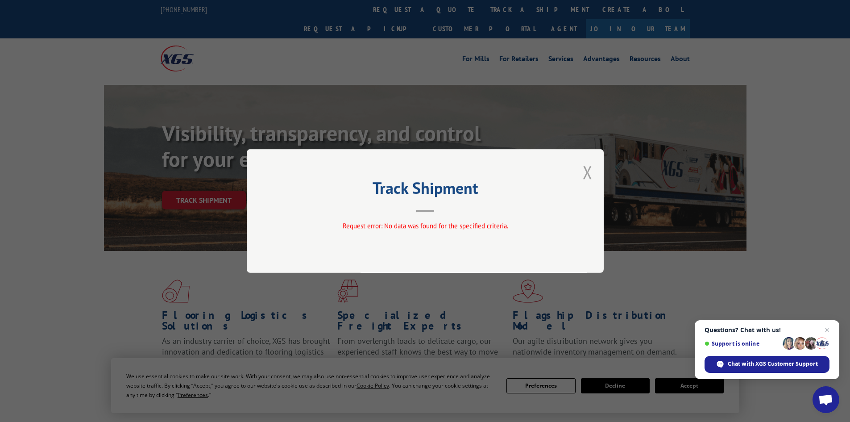 The width and height of the screenshot is (850, 422). I want to click on span: Request error: No data was found for the specified criteria., so click(425, 225).